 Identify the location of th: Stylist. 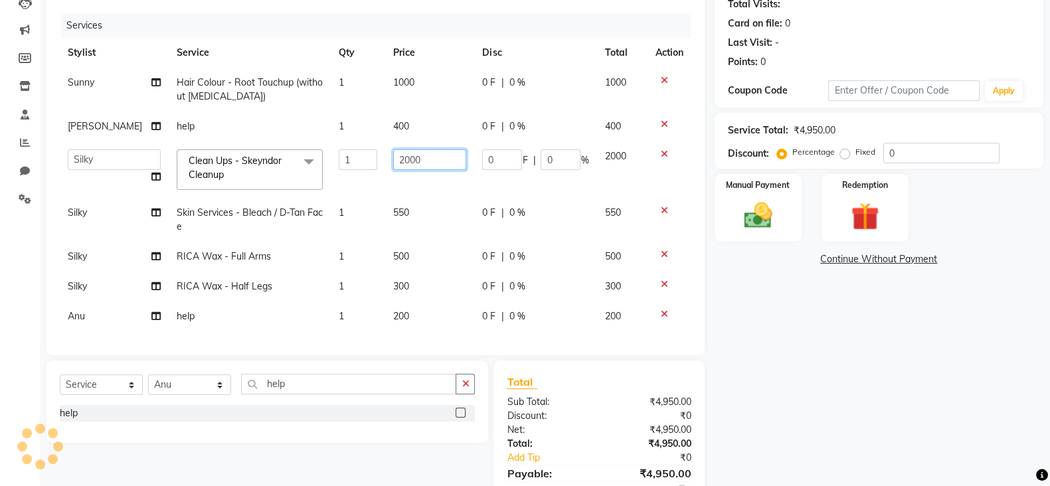
(114, 52).